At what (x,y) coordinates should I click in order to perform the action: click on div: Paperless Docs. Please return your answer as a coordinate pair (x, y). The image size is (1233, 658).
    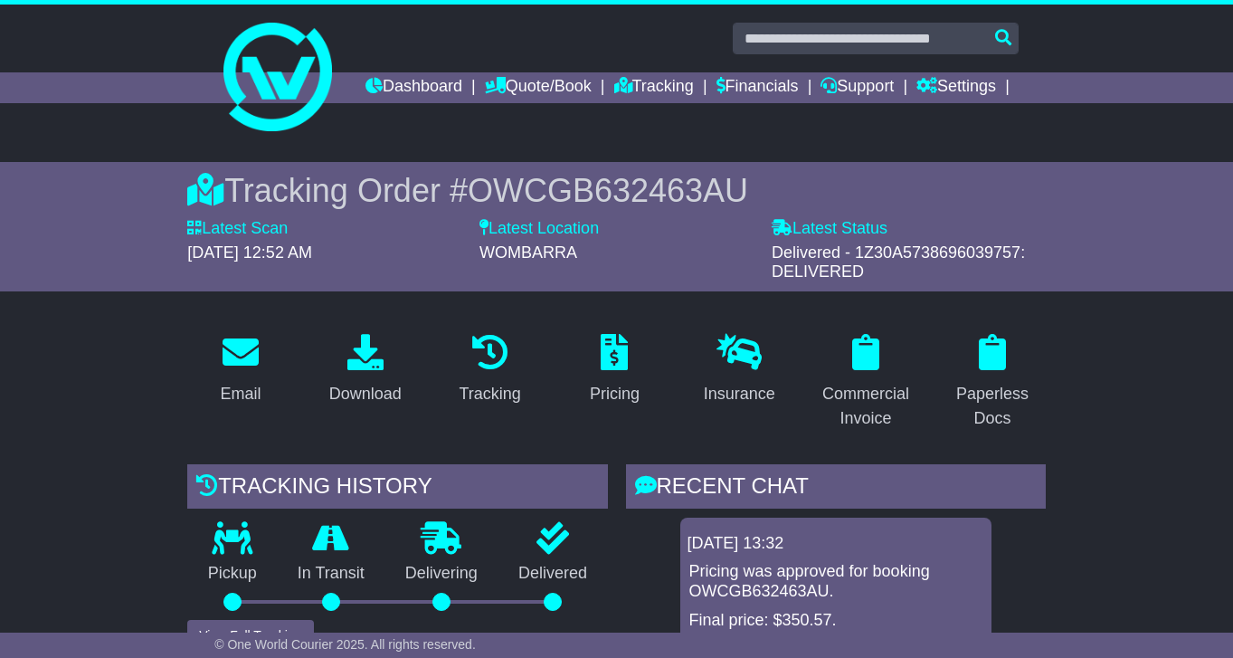
    Looking at the image, I should click on (992, 406).